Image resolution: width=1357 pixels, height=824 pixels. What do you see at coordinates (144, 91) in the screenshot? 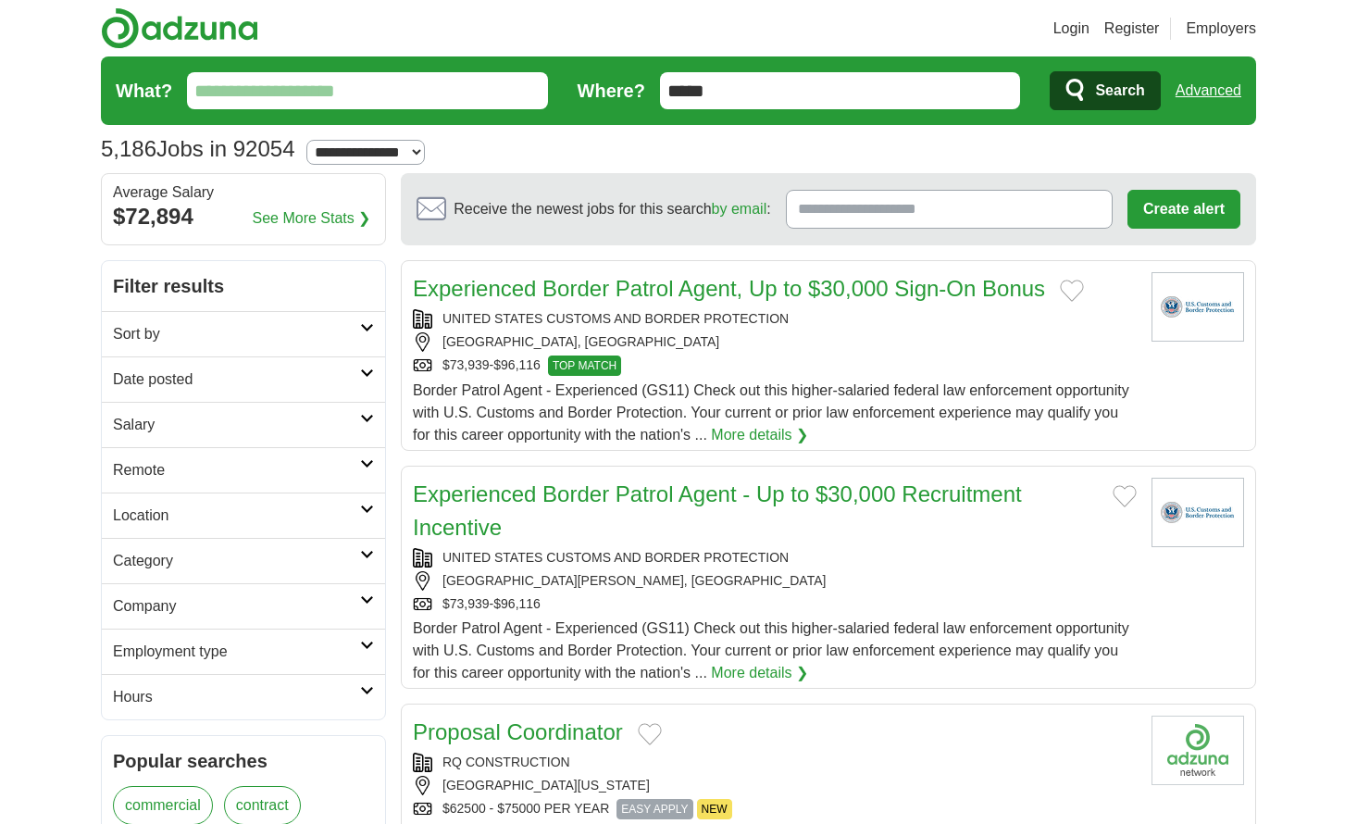
I see `label: What?` at bounding box center [144, 91].